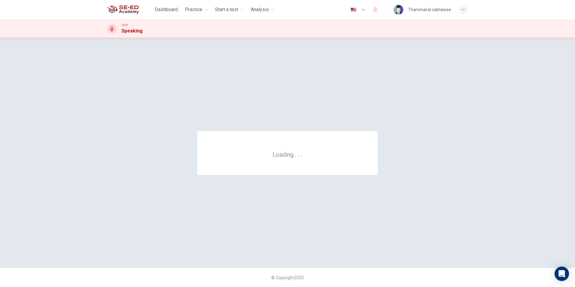 This screenshot has width=575, height=287. What do you see at coordinates (229, 10) in the screenshot?
I see `button: Start a test` at bounding box center [229, 10].